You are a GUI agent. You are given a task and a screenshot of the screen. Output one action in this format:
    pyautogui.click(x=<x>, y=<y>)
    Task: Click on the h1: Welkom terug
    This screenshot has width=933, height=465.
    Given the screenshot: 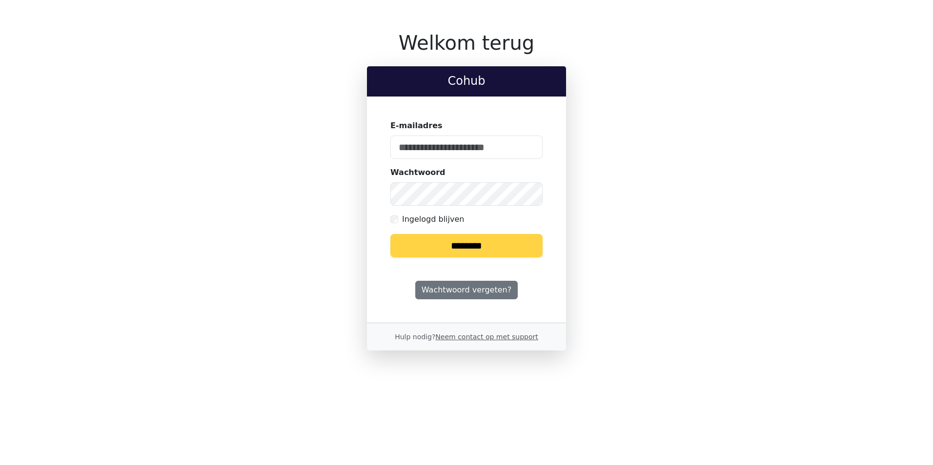 What is the action you would take?
    pyautogui.click(x=466, y=43)
    